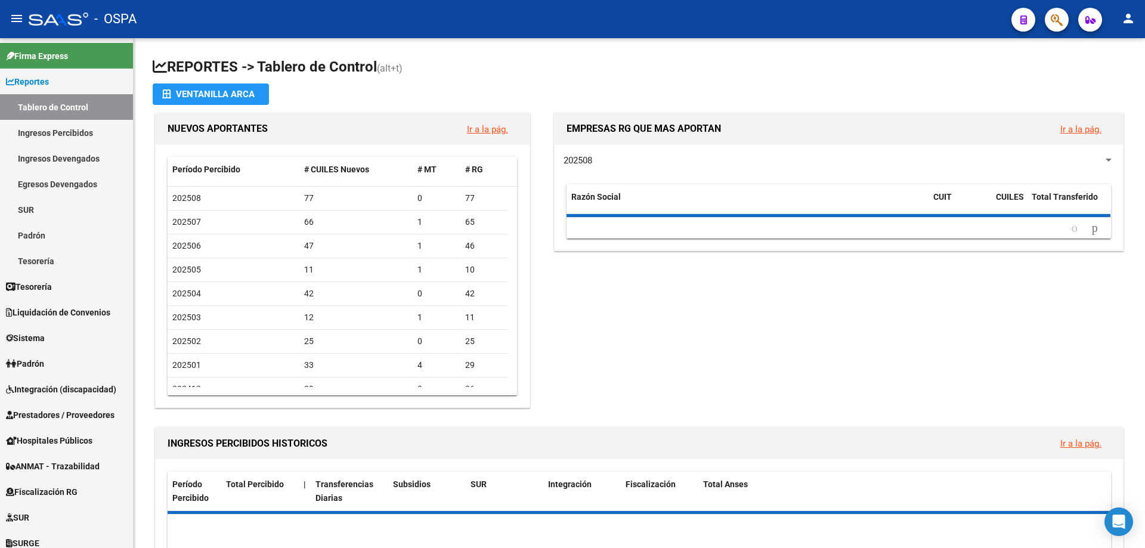  Describe the element at coordinates (187, 222) in the screenshot. I see `span: 202507` at that location.